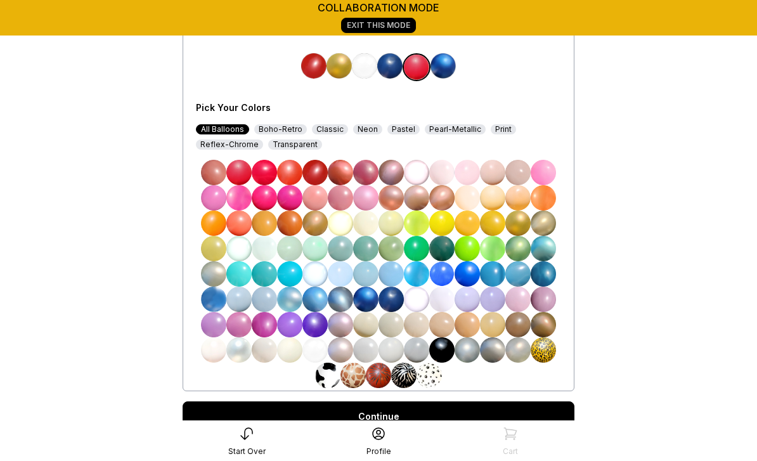 This screenshot has width=757, height=461. Describe the element at coordinates (280, 129) in the screenshot. I see `div: Boho-Retro` at that location.